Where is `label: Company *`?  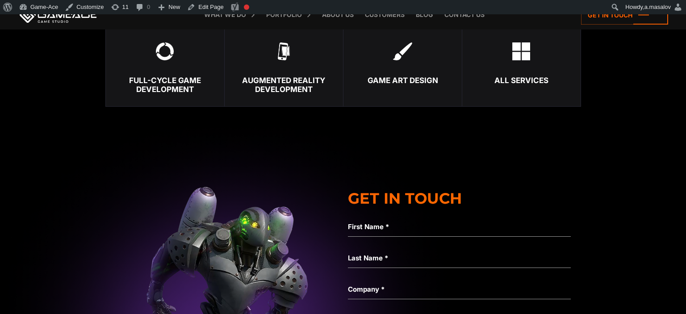 label: Company * is located at coordinates (459, 290).